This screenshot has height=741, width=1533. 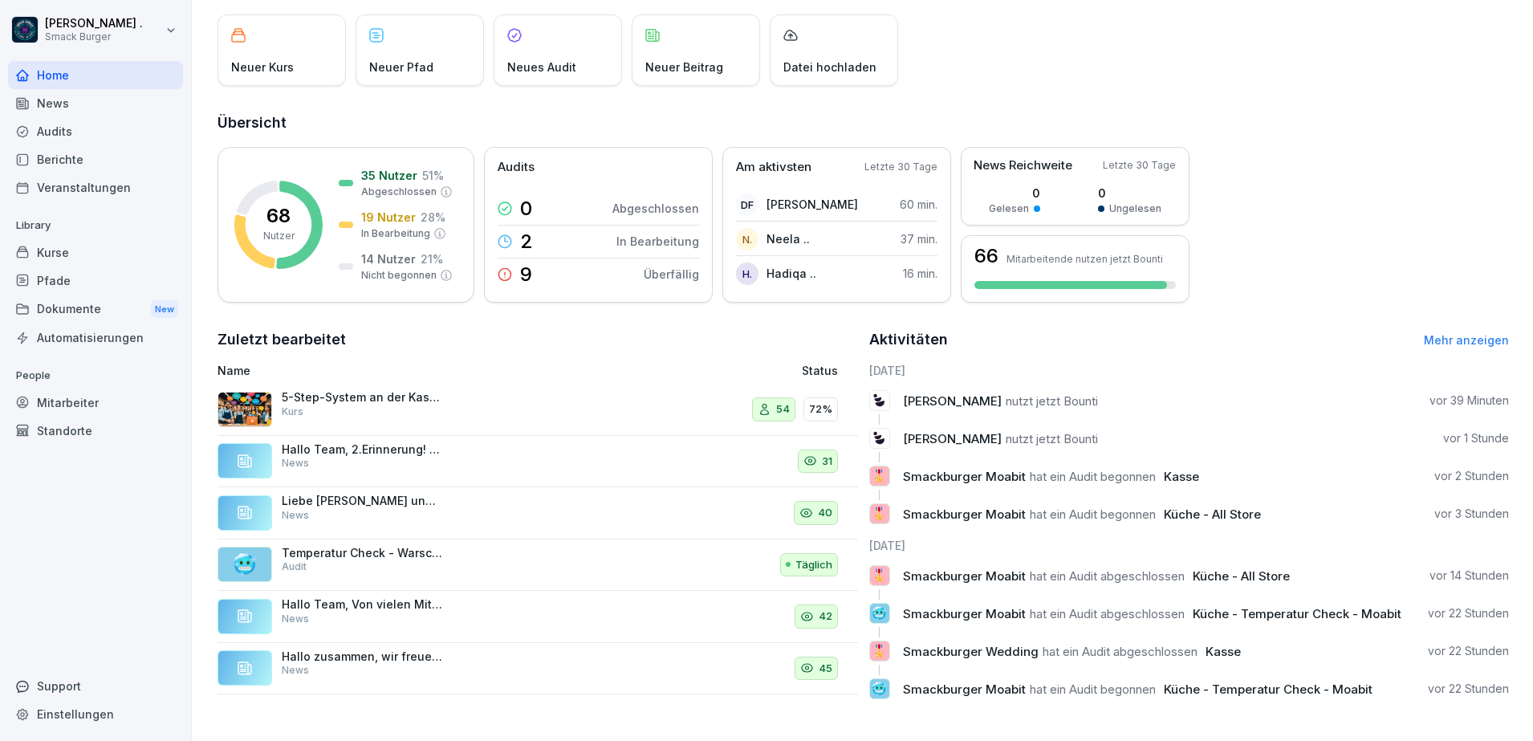 I want to click on a: Standorte, so click(x=96, y=430).